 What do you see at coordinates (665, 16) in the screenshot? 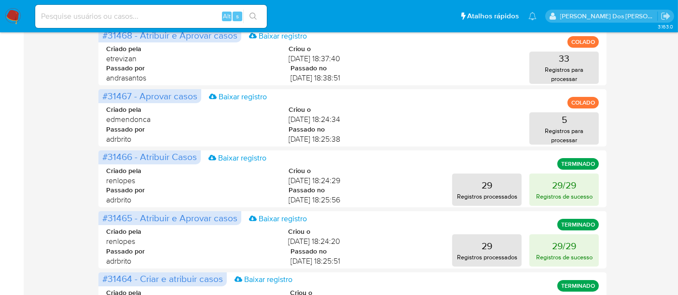
I see `a: Sair` at bounding box center [665, 16].